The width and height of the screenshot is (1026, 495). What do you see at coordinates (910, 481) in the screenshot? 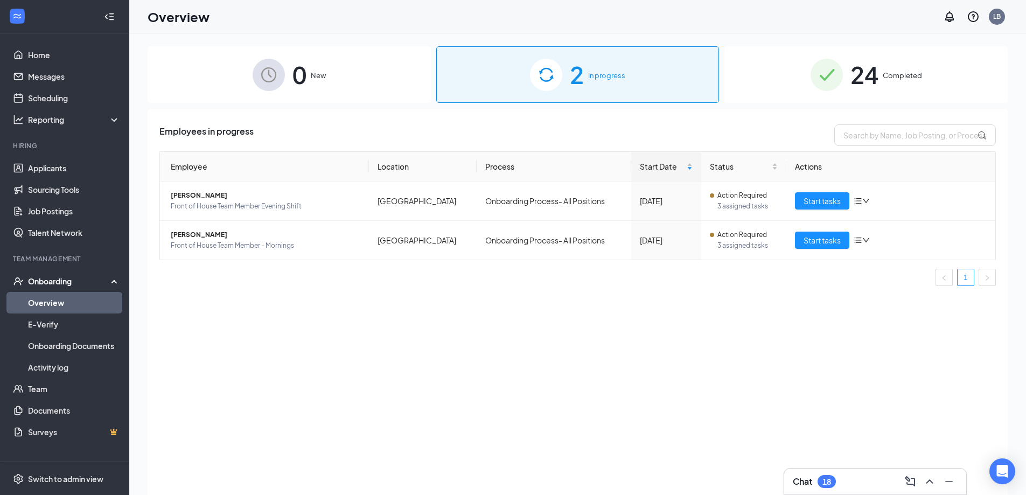
I see `svg: ComposeMessage` at bounding box center [910, 481].